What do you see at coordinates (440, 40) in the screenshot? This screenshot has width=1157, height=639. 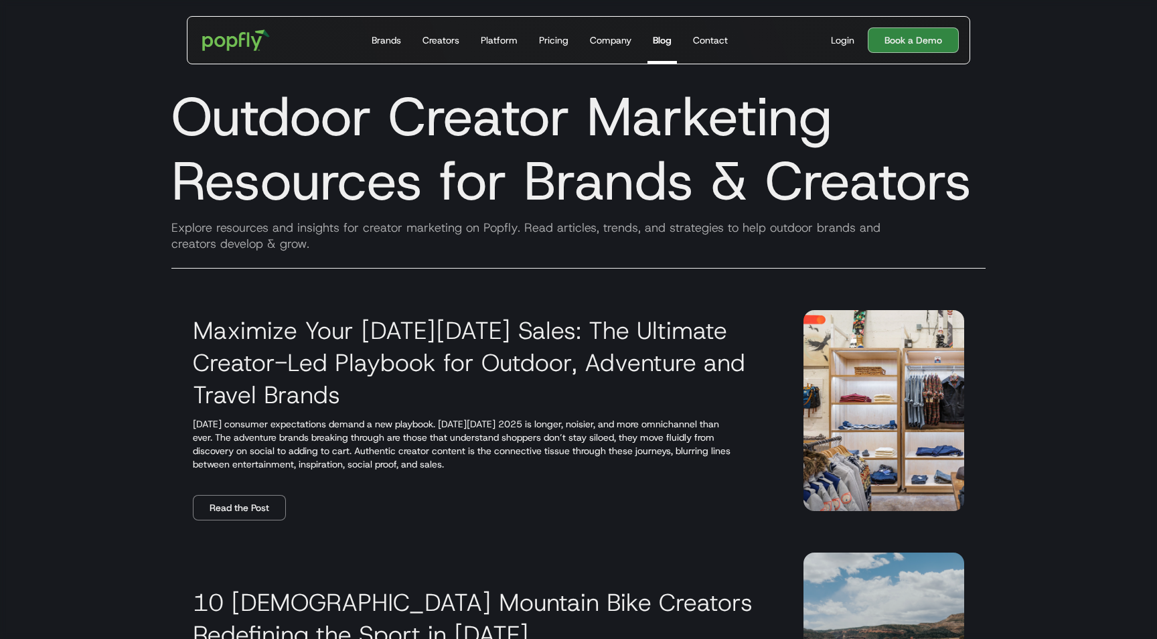 I see `div: Creators` at bounding box center [440, 40].